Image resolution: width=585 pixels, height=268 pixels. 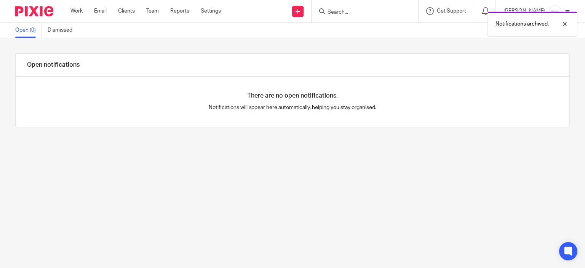 I want to click on p: Notifications will appear here automatically, helping you stay organised., so click(x=292, y=107).